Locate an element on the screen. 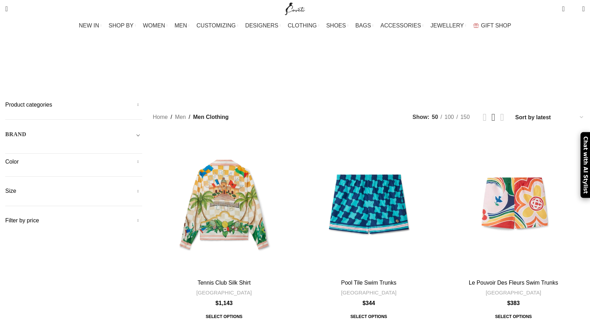  span: NEW IN is located at coordinates (89, 25).